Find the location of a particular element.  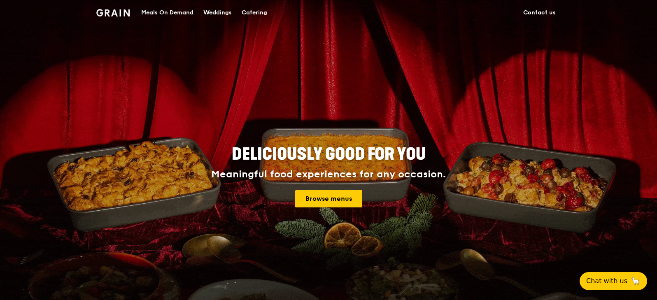

span: Chat with us is located at coordinates (607, 281).